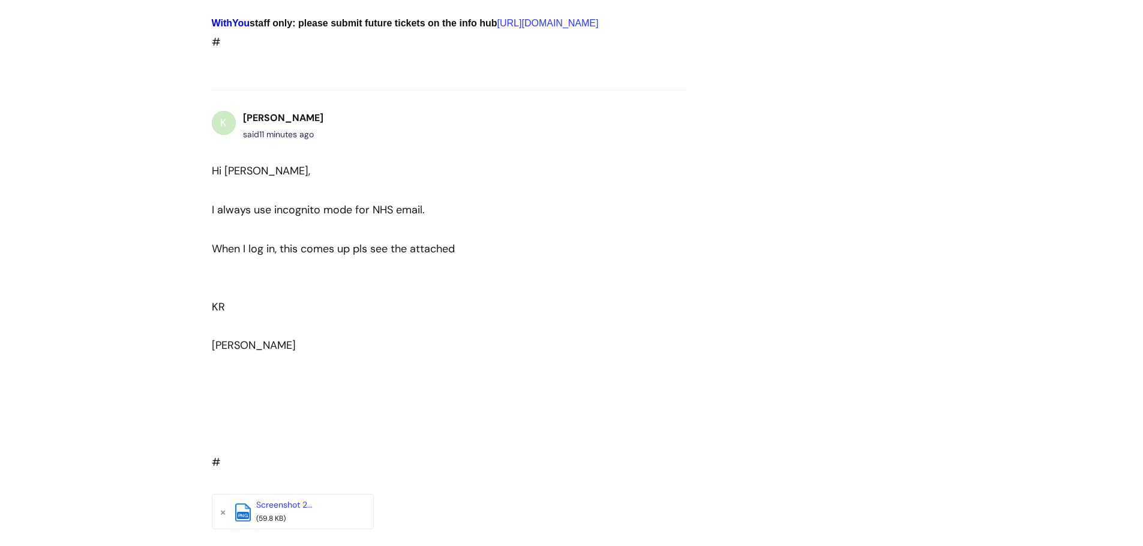 The image size is (1143, 546). What do you see at coordinates (427, 210) in the screenshot?
I see `div: I always use incognito mode for NHS email.` at bounding box center [427, 210].